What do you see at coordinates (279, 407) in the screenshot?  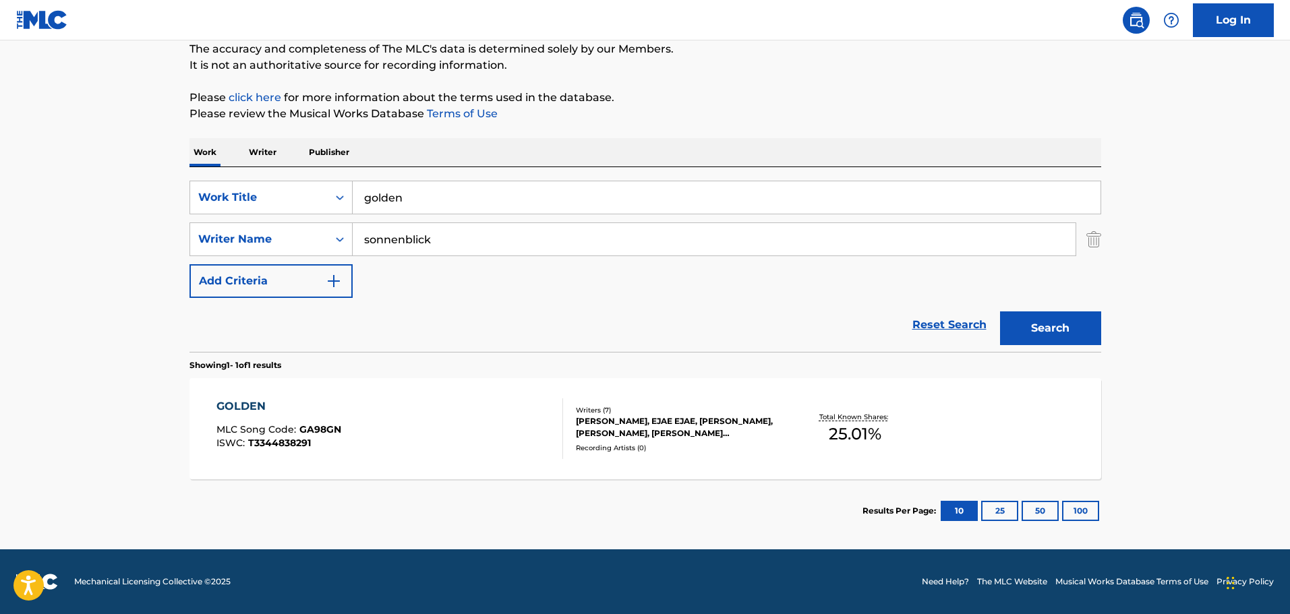 I see `div: GOLDEN` at bounding box center [279, 407].